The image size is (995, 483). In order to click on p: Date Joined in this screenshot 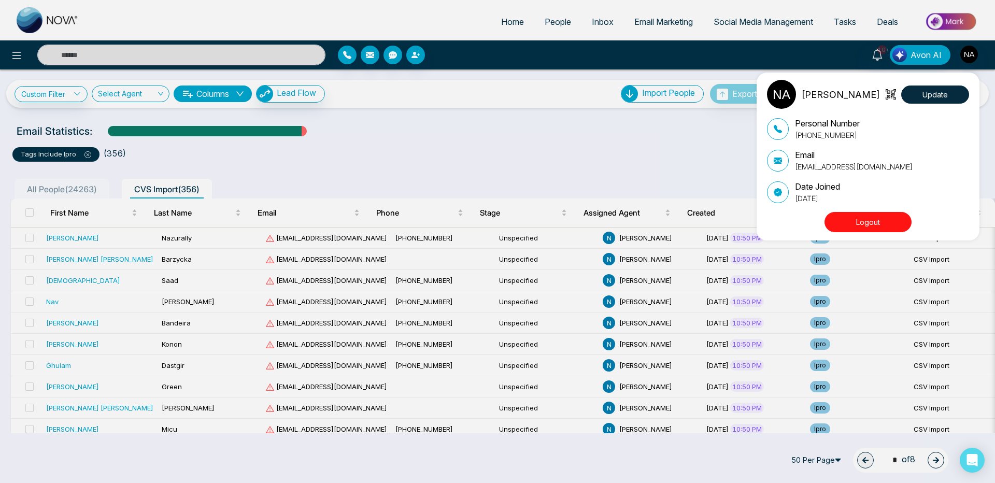, I will do `click(817, 186)`.